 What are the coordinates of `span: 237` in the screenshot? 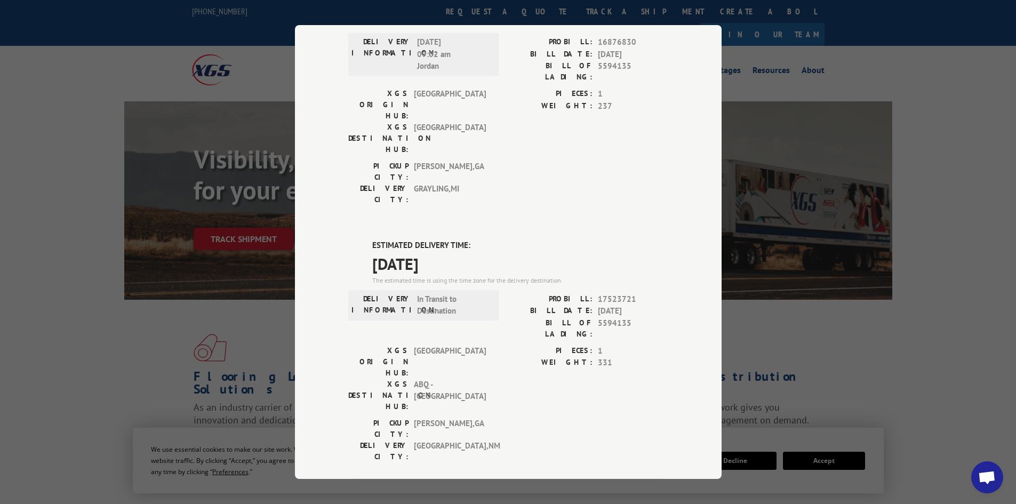 It's located at (633, 106).